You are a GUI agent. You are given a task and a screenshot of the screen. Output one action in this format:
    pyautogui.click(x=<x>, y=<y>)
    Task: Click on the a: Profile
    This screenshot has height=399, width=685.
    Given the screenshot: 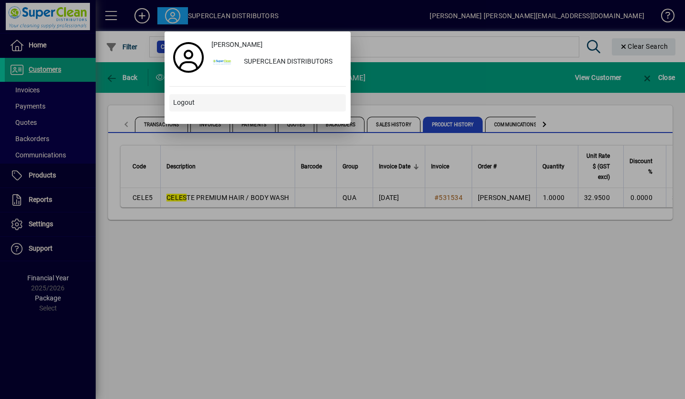 What is the action you would take?
    pyautogui.click(x=188, y=57)
    